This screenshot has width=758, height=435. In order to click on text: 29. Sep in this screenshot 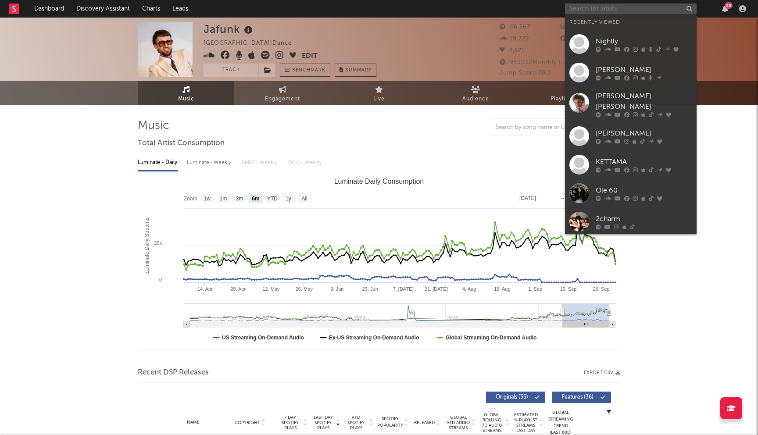, I will do `click(601, 289)`.